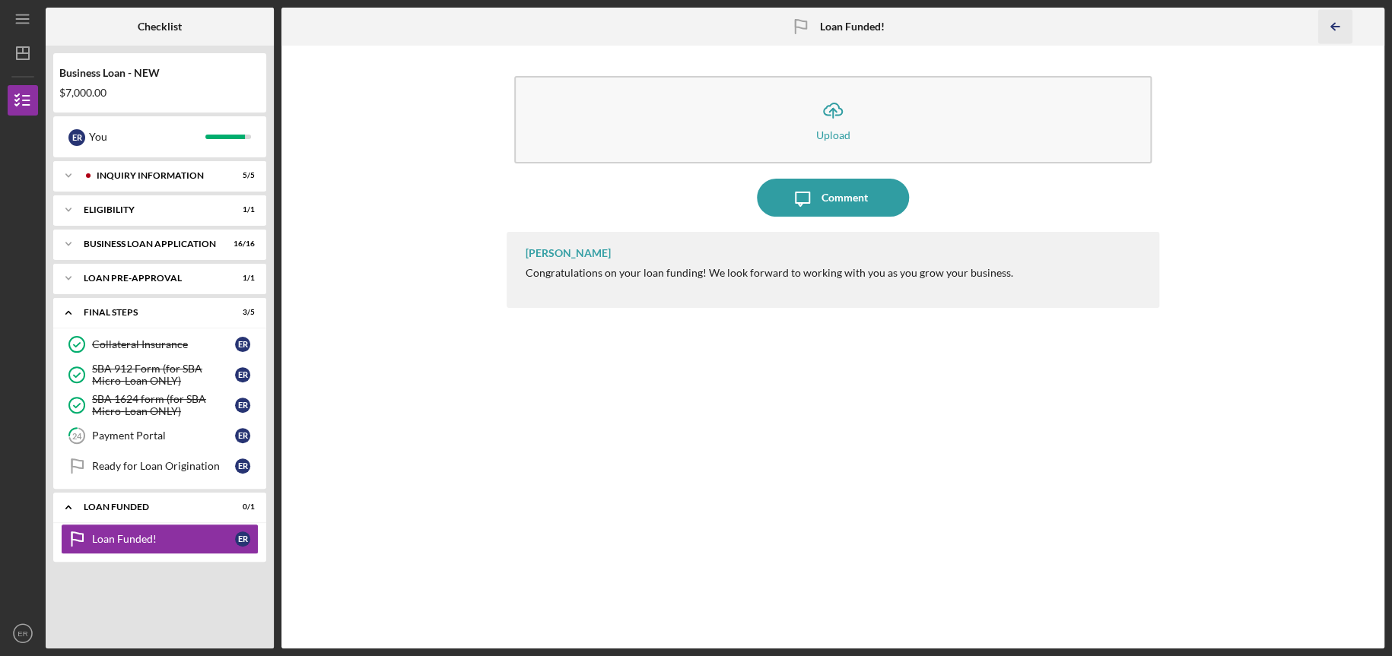 The image size is (1392, 656). I want to click on div: ELIGIBILITY, so click(150, 210).